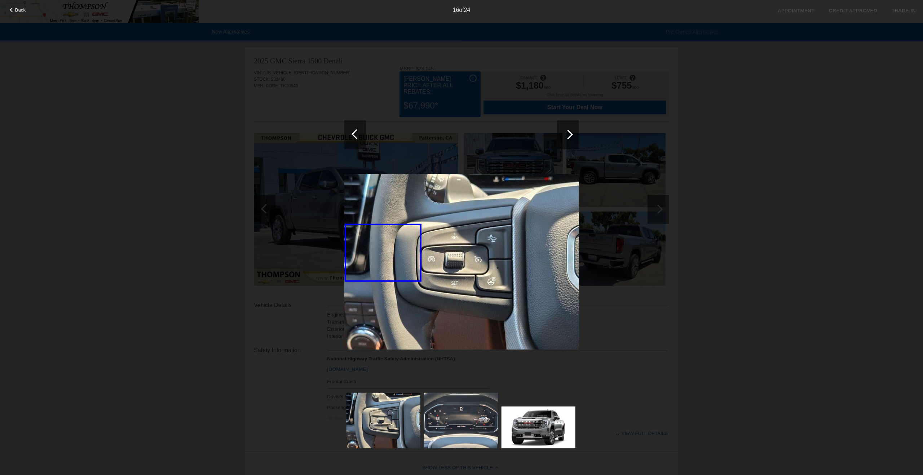  What do you see at coordinates (21, 10) in the screenshot?
I see `span: Back` at bounding box center [21, 10].